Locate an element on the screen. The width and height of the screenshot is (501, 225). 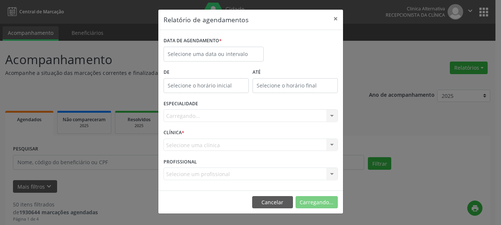
button: Carregando... is located at coordinates (317, 203).